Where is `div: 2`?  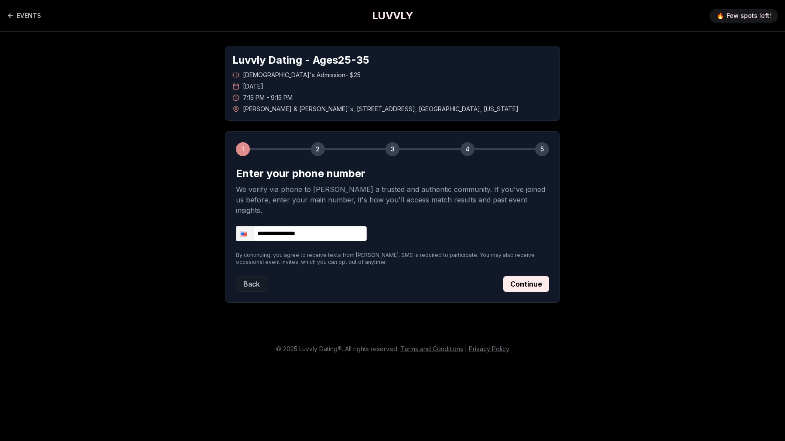 div: 2 is located at coordinates (318, 149).